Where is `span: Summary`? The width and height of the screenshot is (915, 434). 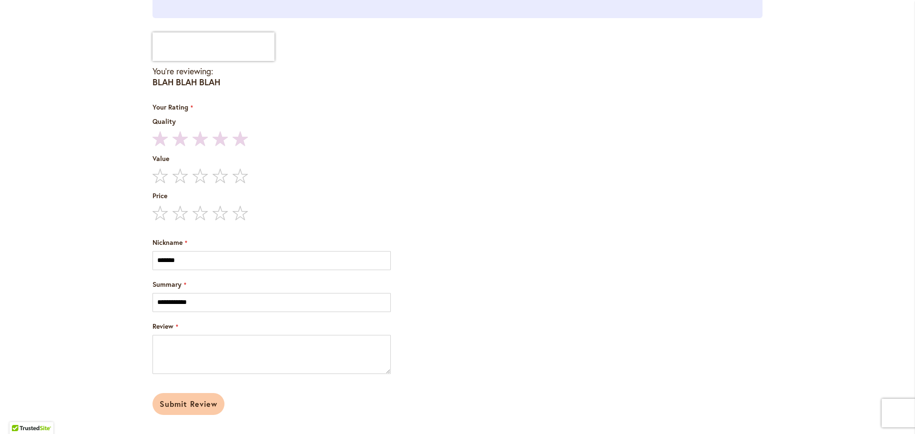
span: Summary is located at coordinates (167, 284).